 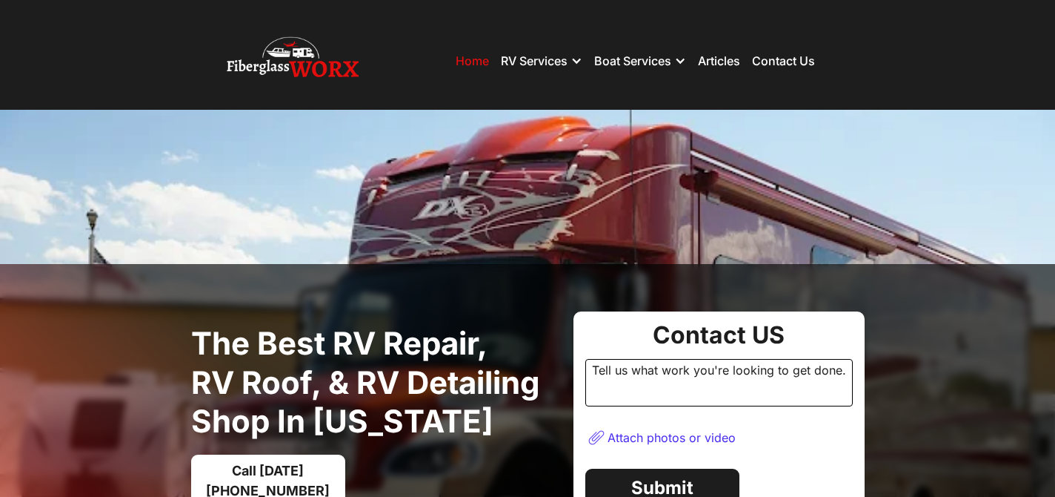 I want to click on div: Contact US, so click(x=719, y=335).